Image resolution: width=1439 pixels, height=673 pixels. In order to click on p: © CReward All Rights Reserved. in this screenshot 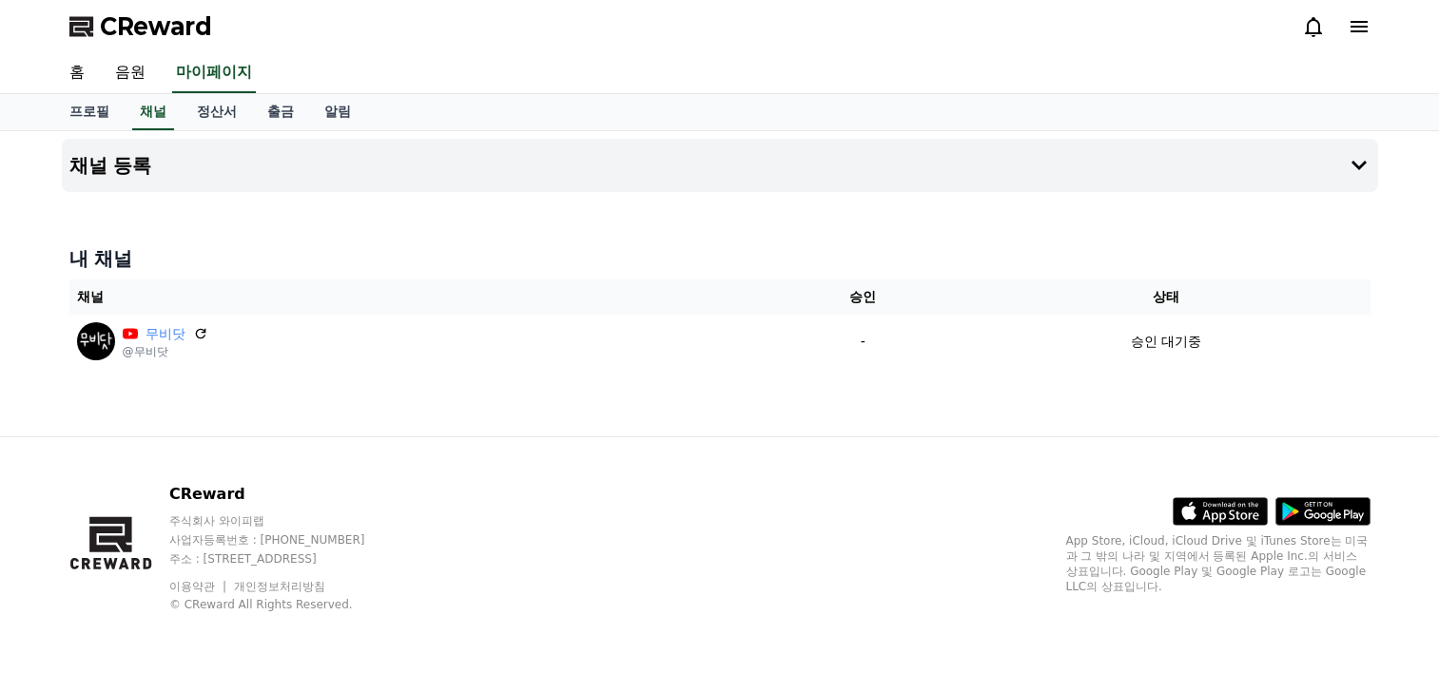, I will do `click(285, 605)`.